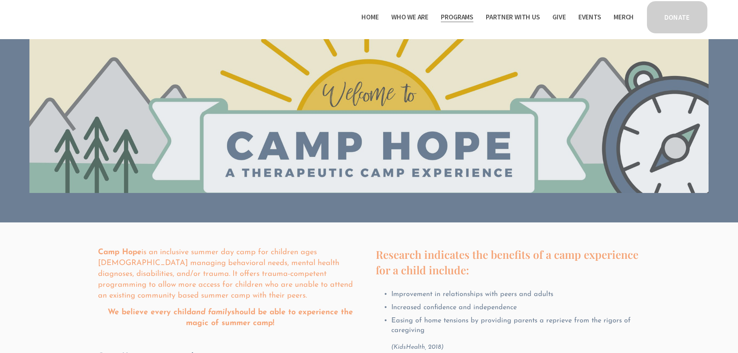  I want to click on strong: We believe every child should be able to experience the magic of summer camp!, so click(232, 318).